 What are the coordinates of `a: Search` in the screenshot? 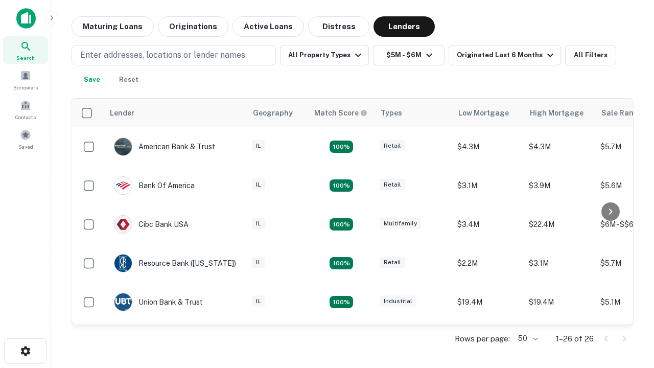 It's located at (26, 50).